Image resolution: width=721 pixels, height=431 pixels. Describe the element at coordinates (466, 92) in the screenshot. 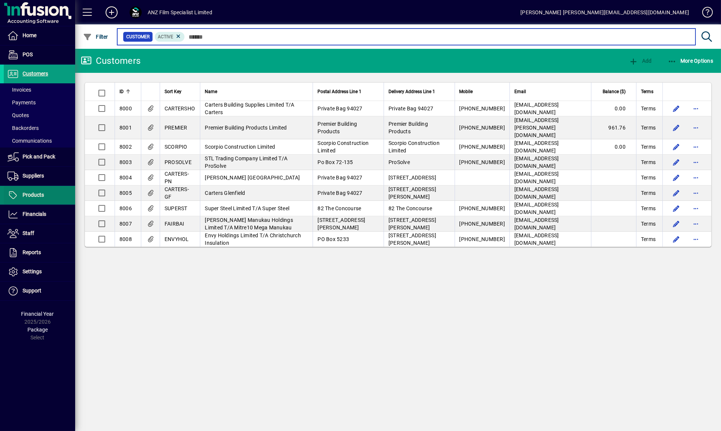

I see `span: Mobile` at that location.